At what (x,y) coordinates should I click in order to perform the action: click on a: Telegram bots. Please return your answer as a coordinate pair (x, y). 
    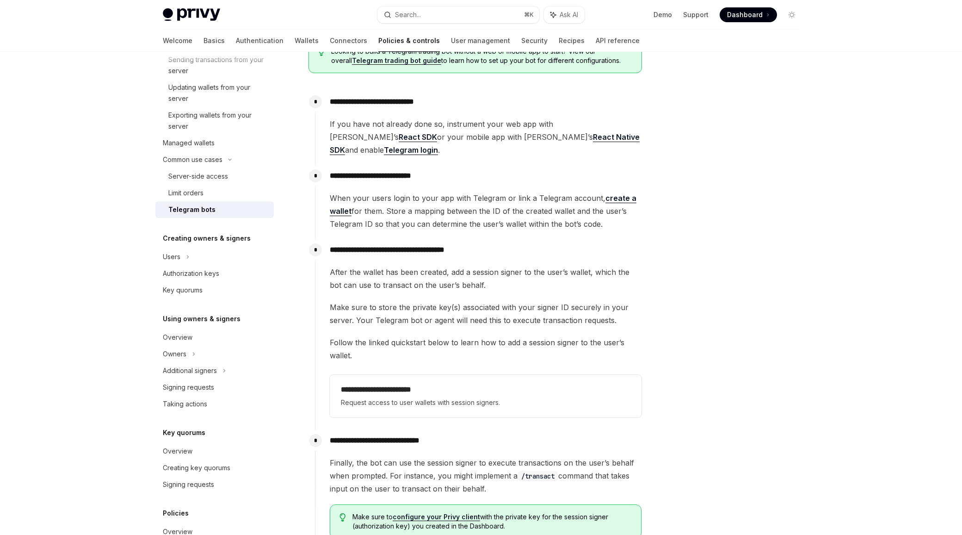
    Looking at the image, I should click on (215, 210).